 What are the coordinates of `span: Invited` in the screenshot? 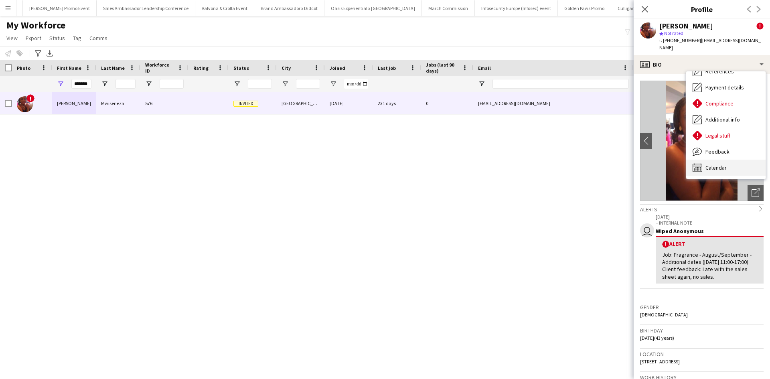 It's located at (246, 103).